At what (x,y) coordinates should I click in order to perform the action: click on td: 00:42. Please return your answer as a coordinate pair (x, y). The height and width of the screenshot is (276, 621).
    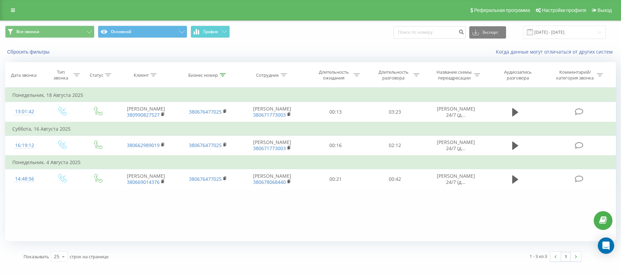
    Looking at the image, I should click on (395, 179).